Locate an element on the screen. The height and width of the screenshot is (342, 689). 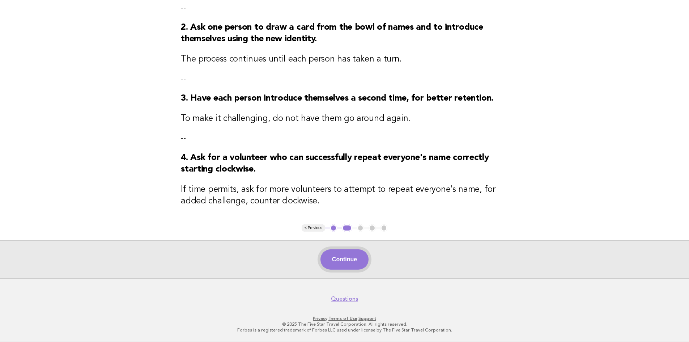
button: 2 is located at coordinates (347, 228).